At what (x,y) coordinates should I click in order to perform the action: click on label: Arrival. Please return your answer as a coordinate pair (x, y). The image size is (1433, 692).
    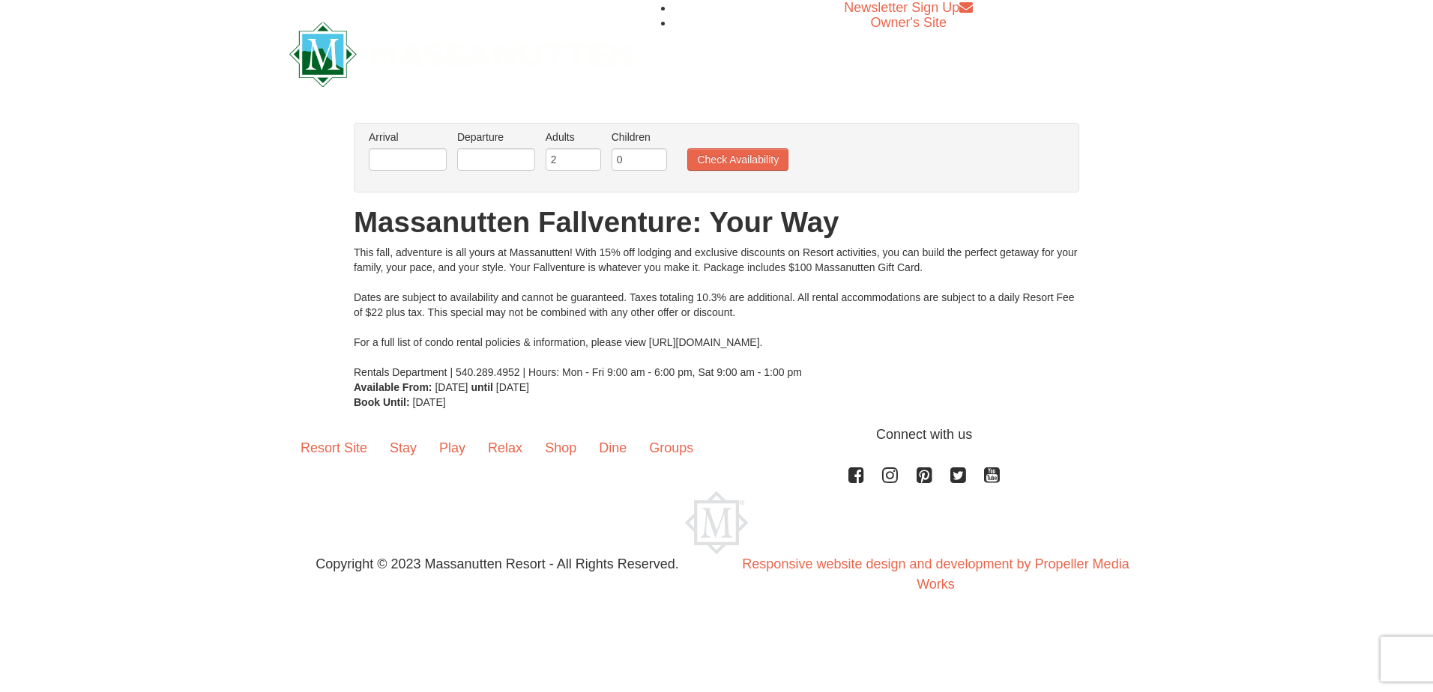
    Looking at the image, I should click on (408, 137).